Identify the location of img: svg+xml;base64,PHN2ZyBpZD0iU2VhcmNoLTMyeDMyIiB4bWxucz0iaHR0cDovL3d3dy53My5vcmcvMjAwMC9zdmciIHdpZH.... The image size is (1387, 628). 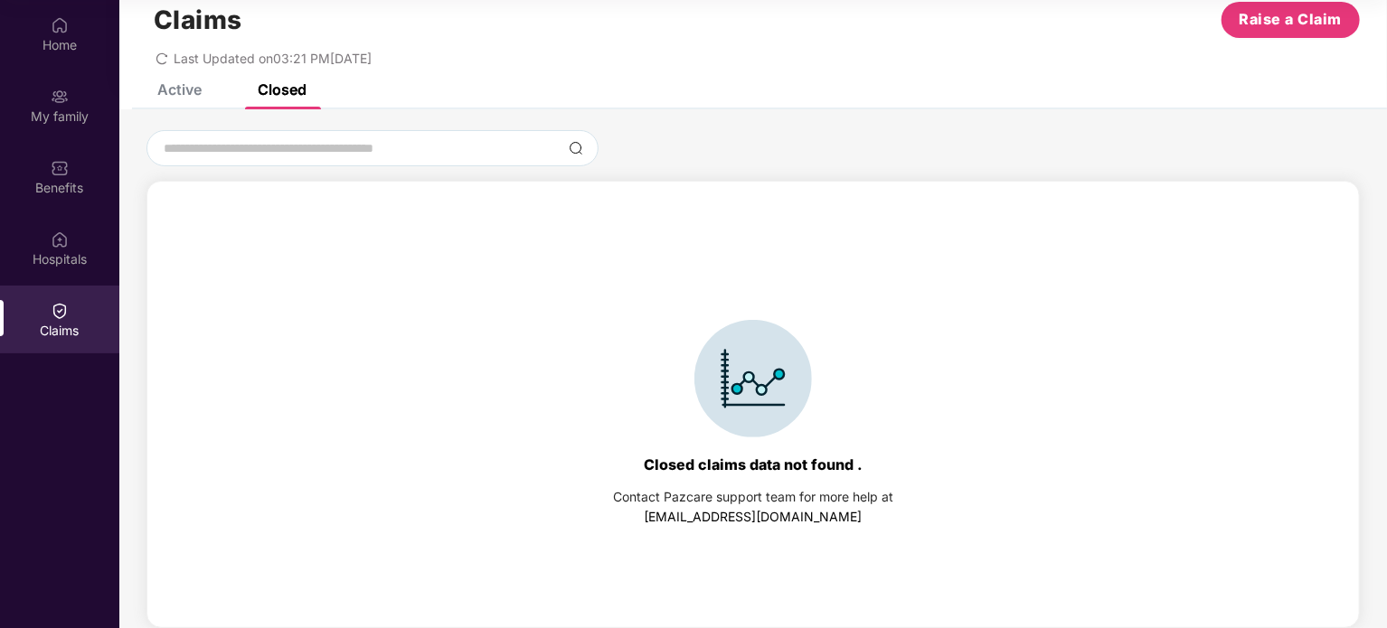
(576, 148).